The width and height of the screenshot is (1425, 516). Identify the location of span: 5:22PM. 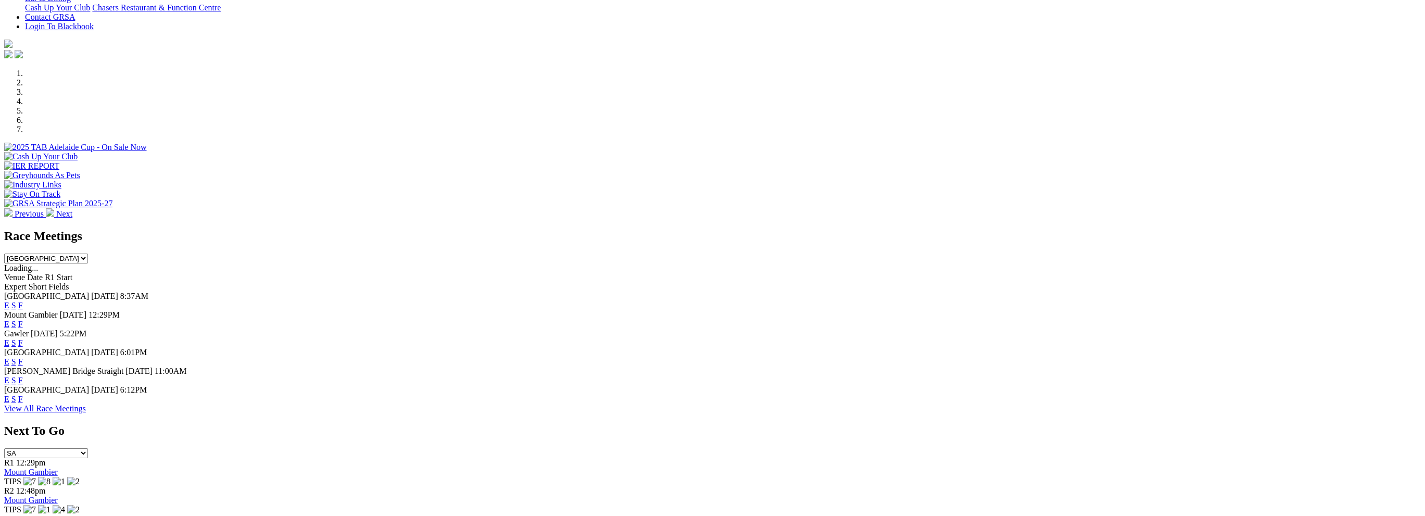
(73, 333).